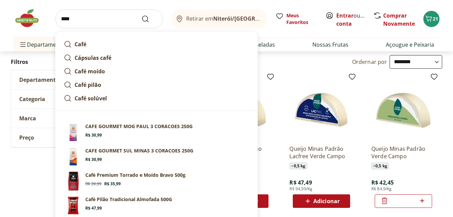  Describe the element at coordinates (28, 118) in the screenshot. I see `span: Marca` at that location.